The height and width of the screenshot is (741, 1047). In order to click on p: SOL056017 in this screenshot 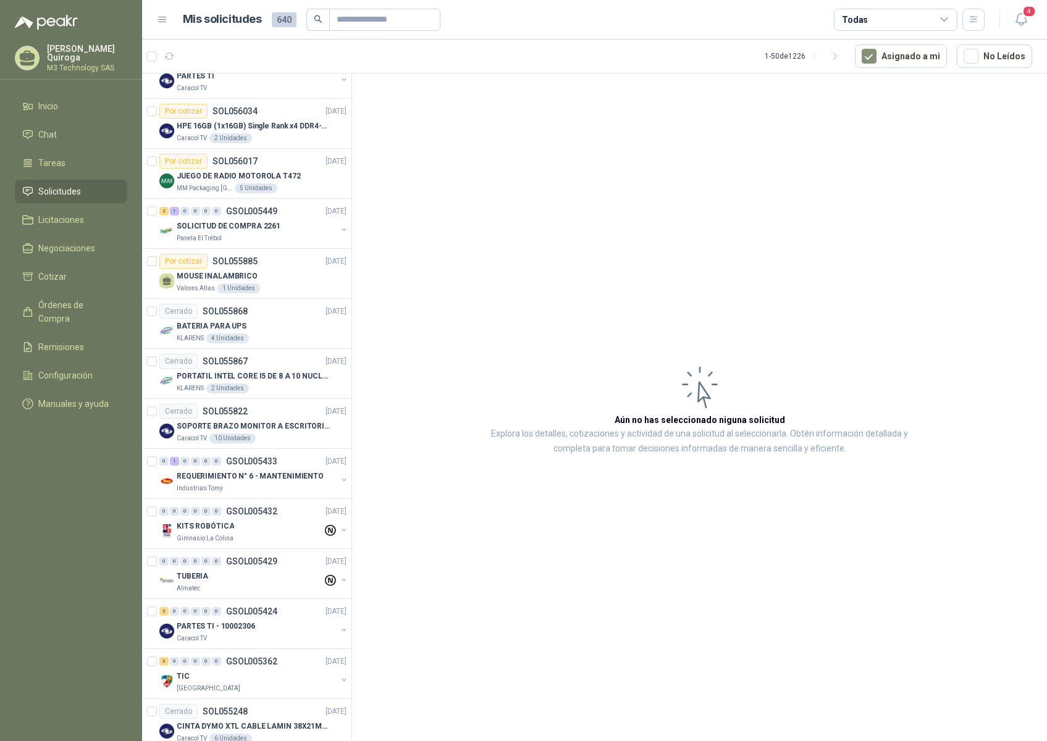, I will do `click(235, 161)`.